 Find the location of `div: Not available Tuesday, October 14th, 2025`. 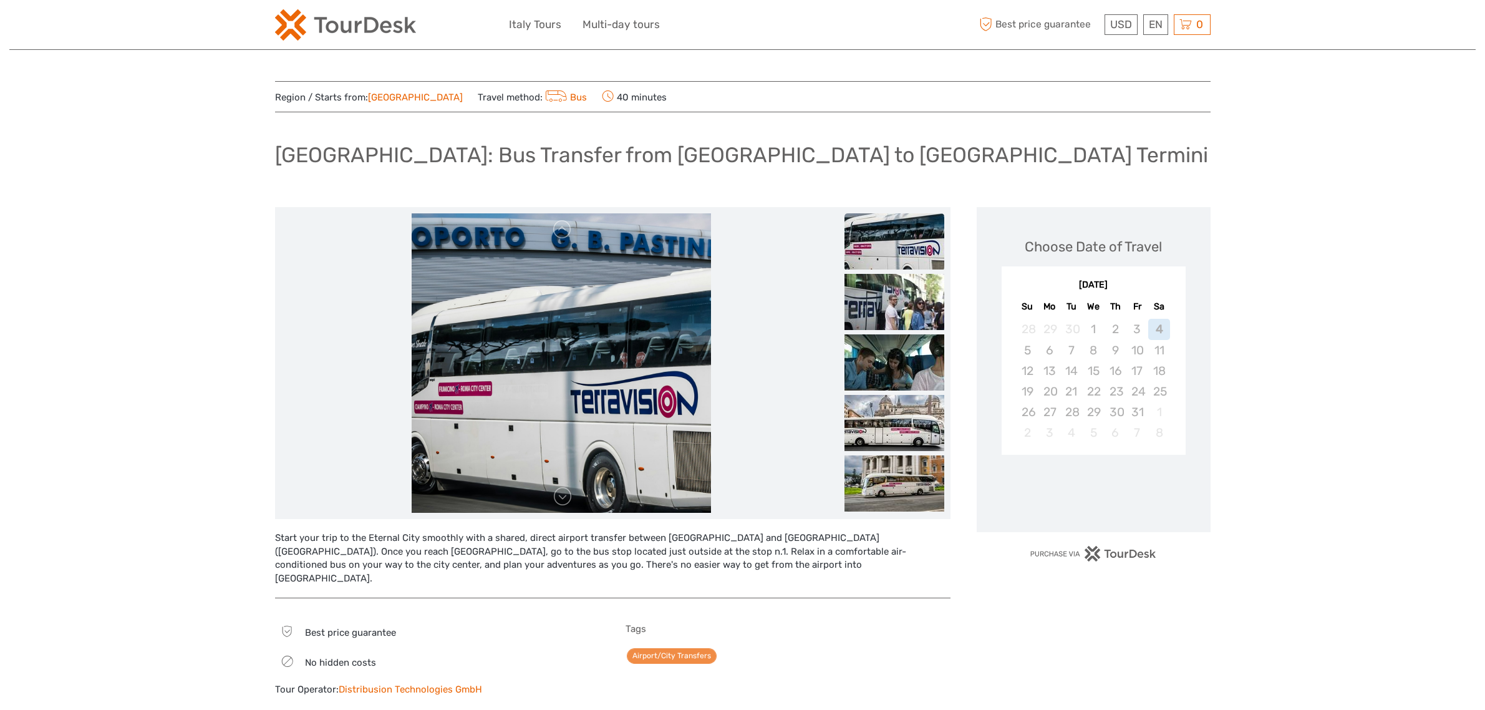

div: Not available Tuesday, October 14th, 2025 is located at coordinates (1071, 371).